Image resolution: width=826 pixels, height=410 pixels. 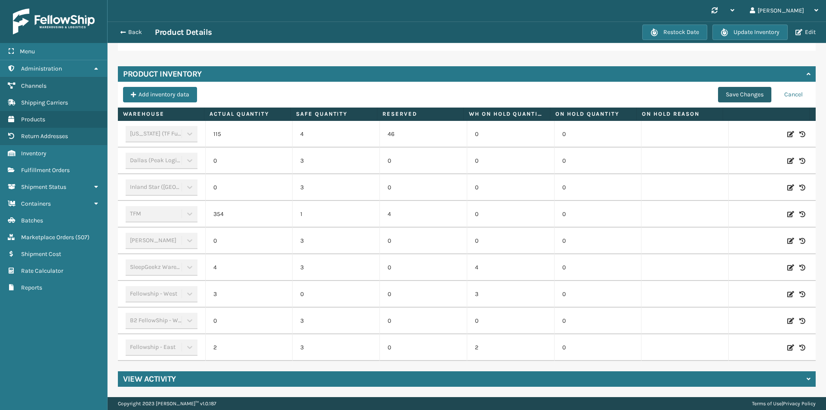 I want to click on a: Privacy Policy, so click(x=800, y=404).